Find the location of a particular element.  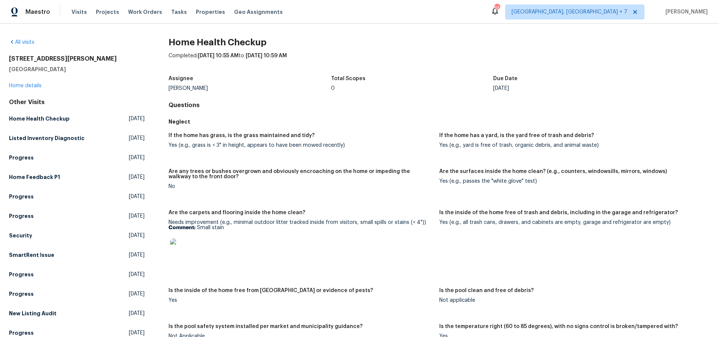

h5: Home Feedback P1 is located at coordinates (34, 177).